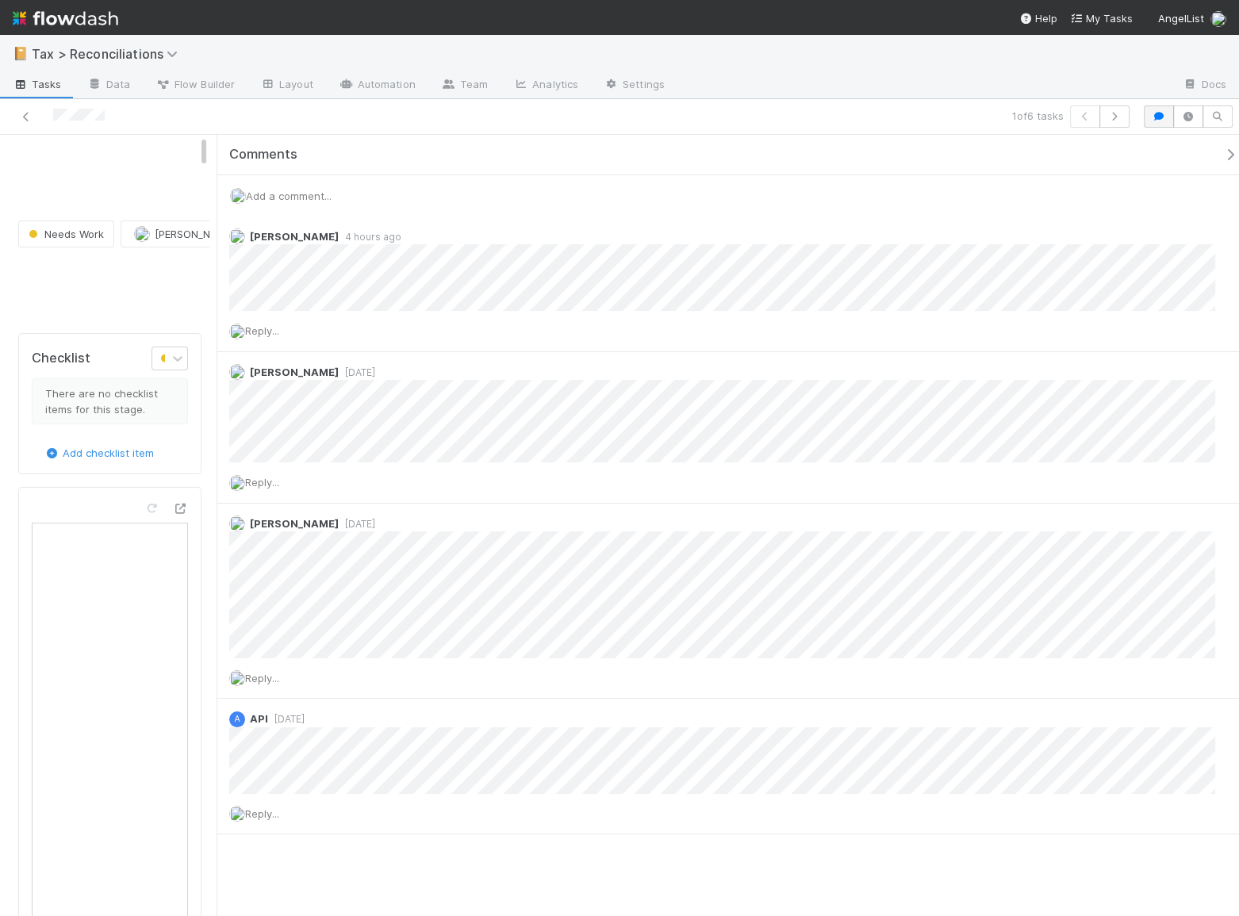 Image resolution: width=1239 pixels, height=916 pixels. What do you see at coordinates (377, 86) in the screenshot?
I see `a: Automation` at bounding box center [377, 86].